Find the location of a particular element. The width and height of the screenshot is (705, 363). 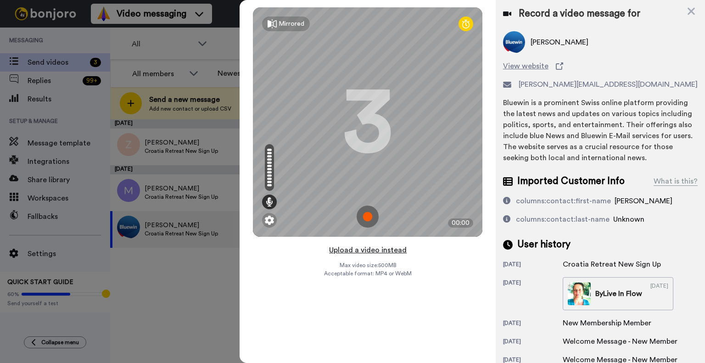

div: Bluewin is a prominent Swiss online platform providing the latest news and updates on various top... is located at coordinates (601, 130).